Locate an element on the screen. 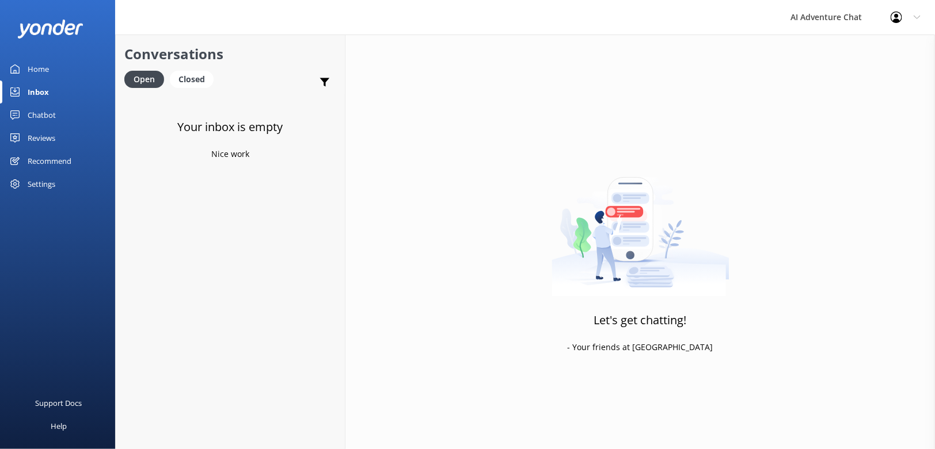  div: Chatbot is located at coordinates (41, 115).